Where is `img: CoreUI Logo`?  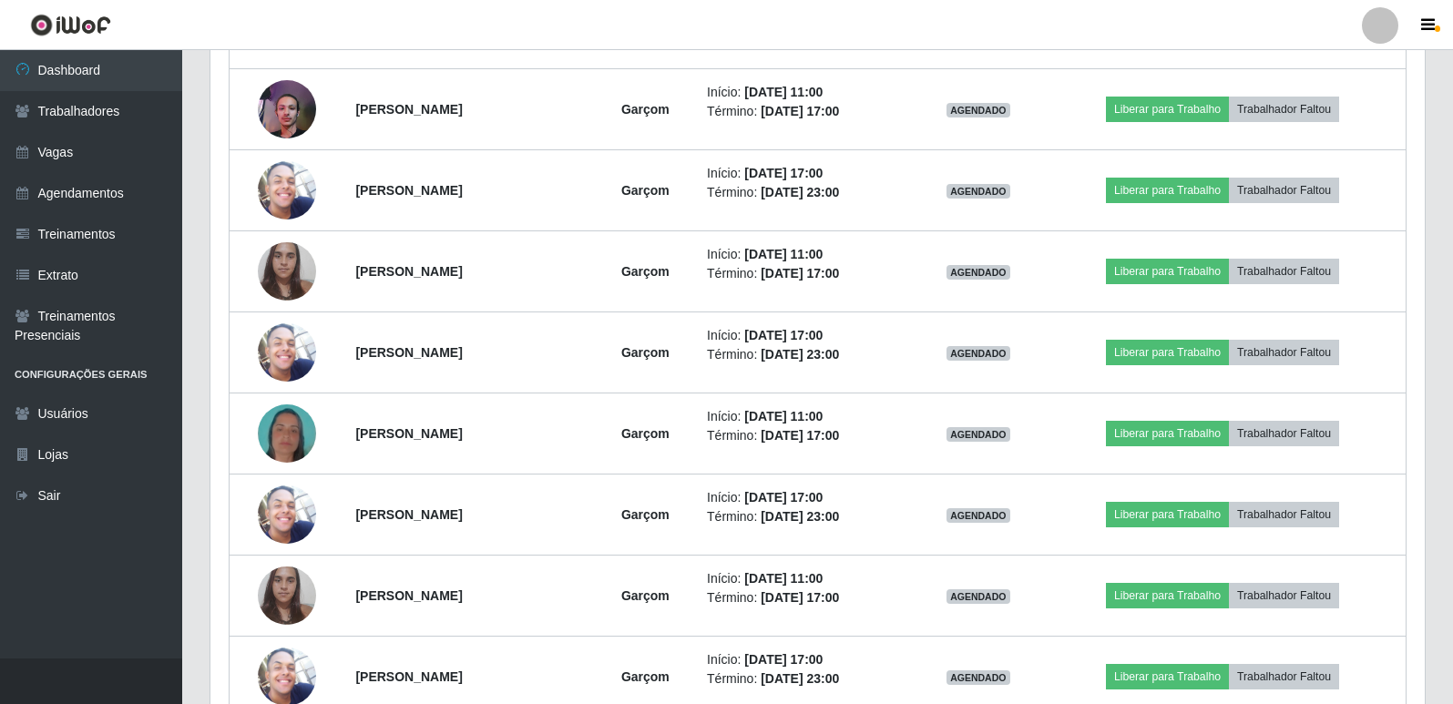 img: CoreUI Logo is located at coordinates (70, 25).